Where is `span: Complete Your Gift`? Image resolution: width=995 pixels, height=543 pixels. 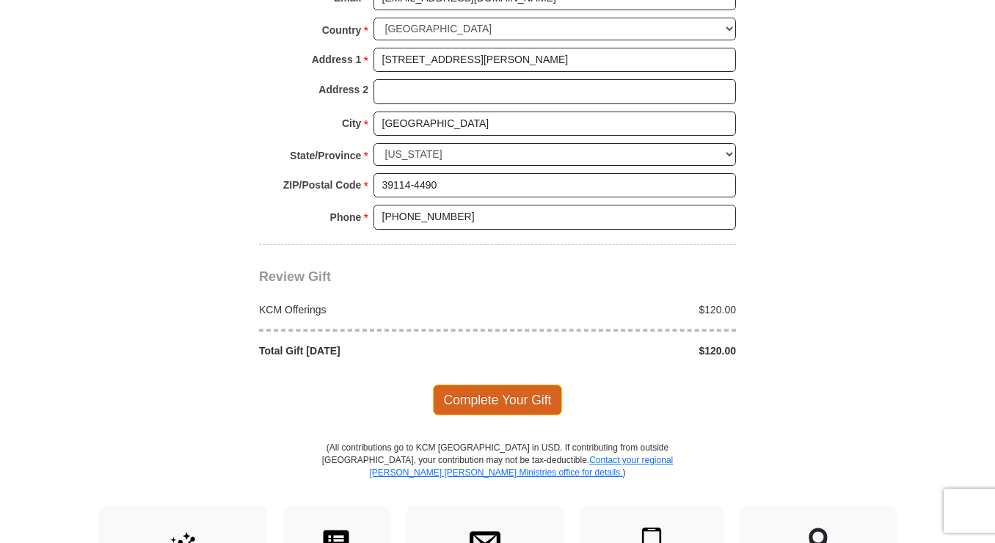 span: Complete Your Gift is located at coordinates (498, 400).